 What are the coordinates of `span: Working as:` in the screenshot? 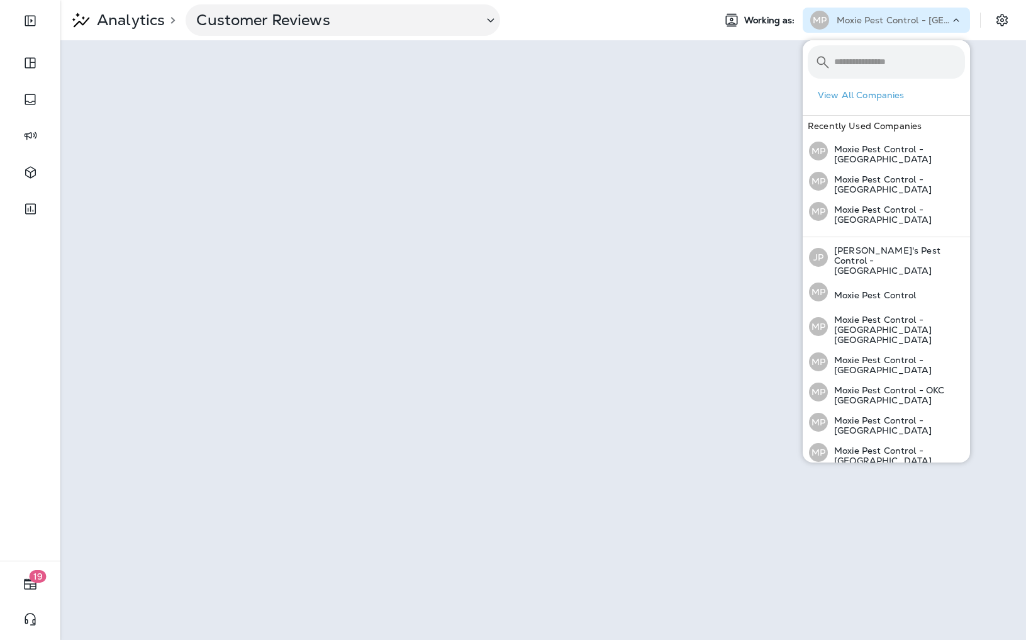 It's located at (771, 20).